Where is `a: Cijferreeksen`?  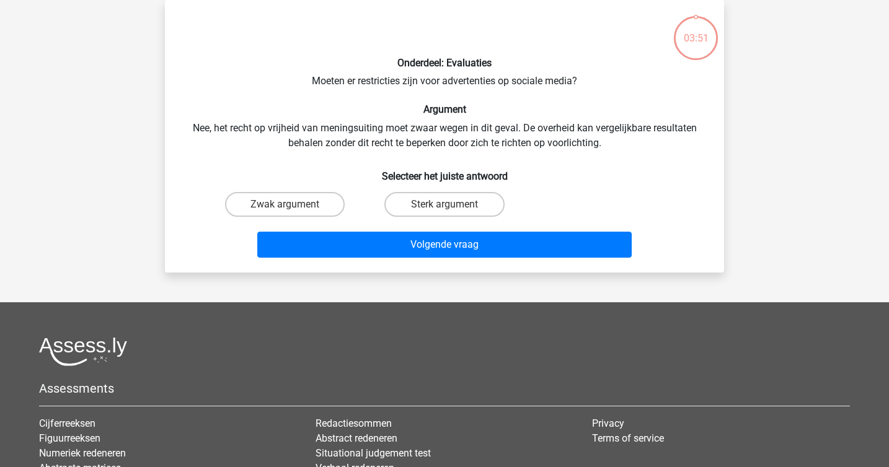 a: Cijferreeksen is located at coordinates (67, 423).